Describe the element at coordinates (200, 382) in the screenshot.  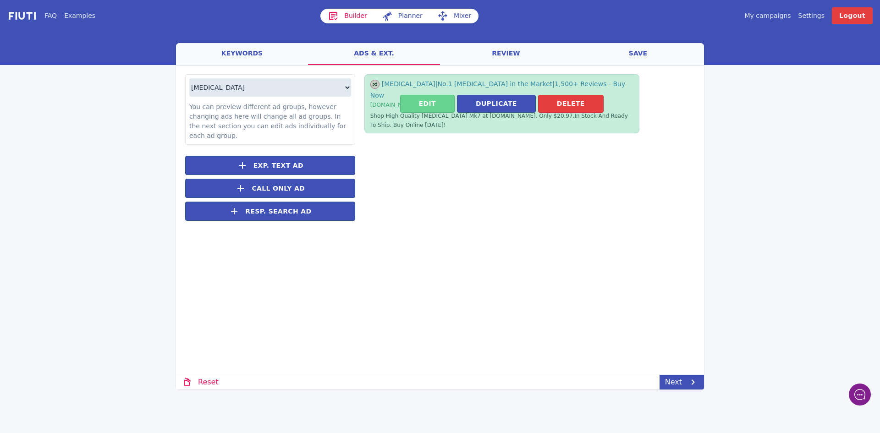
I see `a: Reset` at that location.